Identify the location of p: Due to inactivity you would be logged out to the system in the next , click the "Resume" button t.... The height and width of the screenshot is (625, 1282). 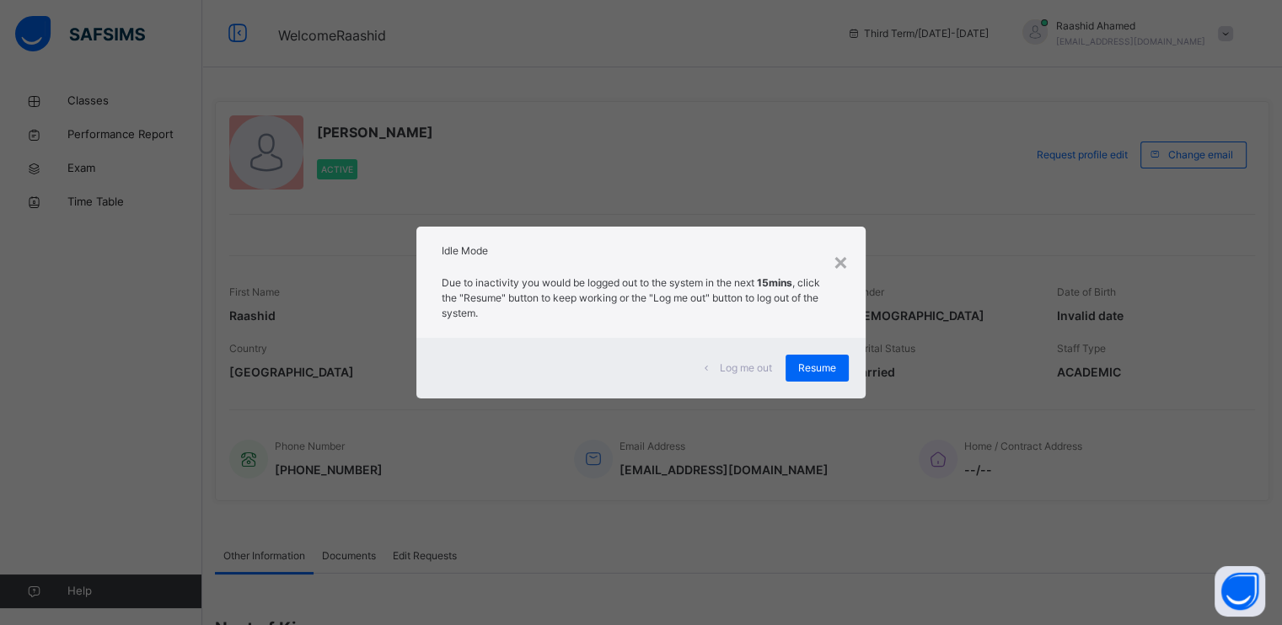
(640, 298).